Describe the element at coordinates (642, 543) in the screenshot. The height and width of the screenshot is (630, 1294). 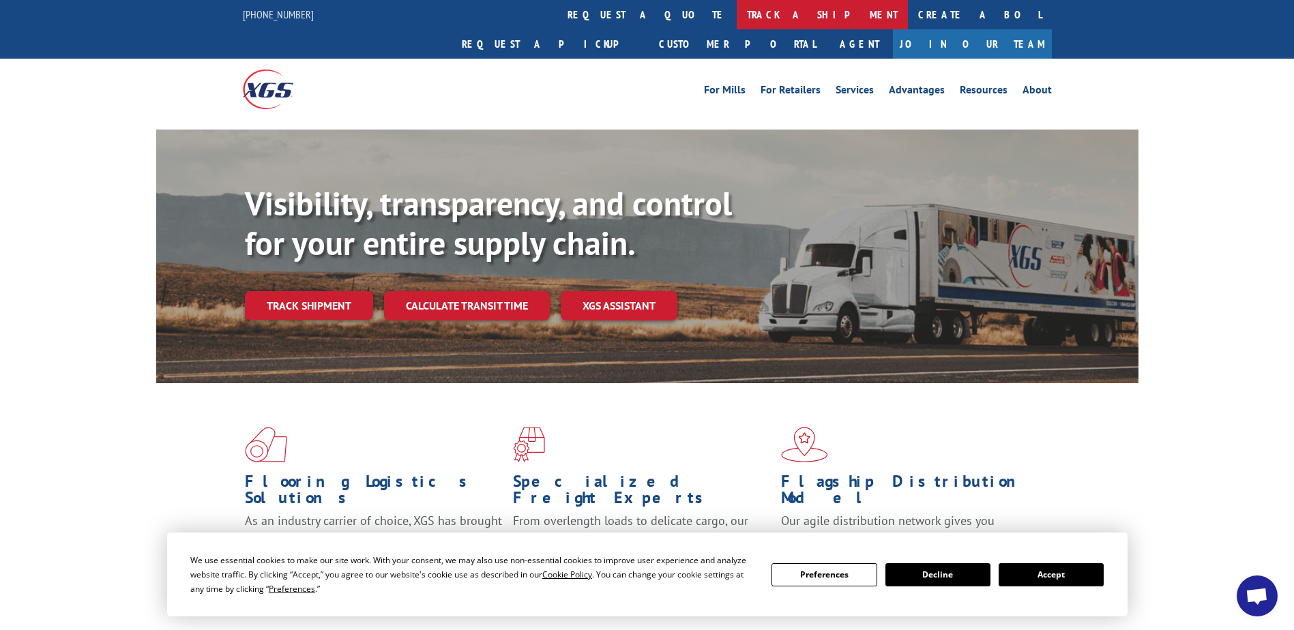
I see `p: From overlength loads to delicate cargo, our experienced staff knows the best way to move your fr...` at that location.